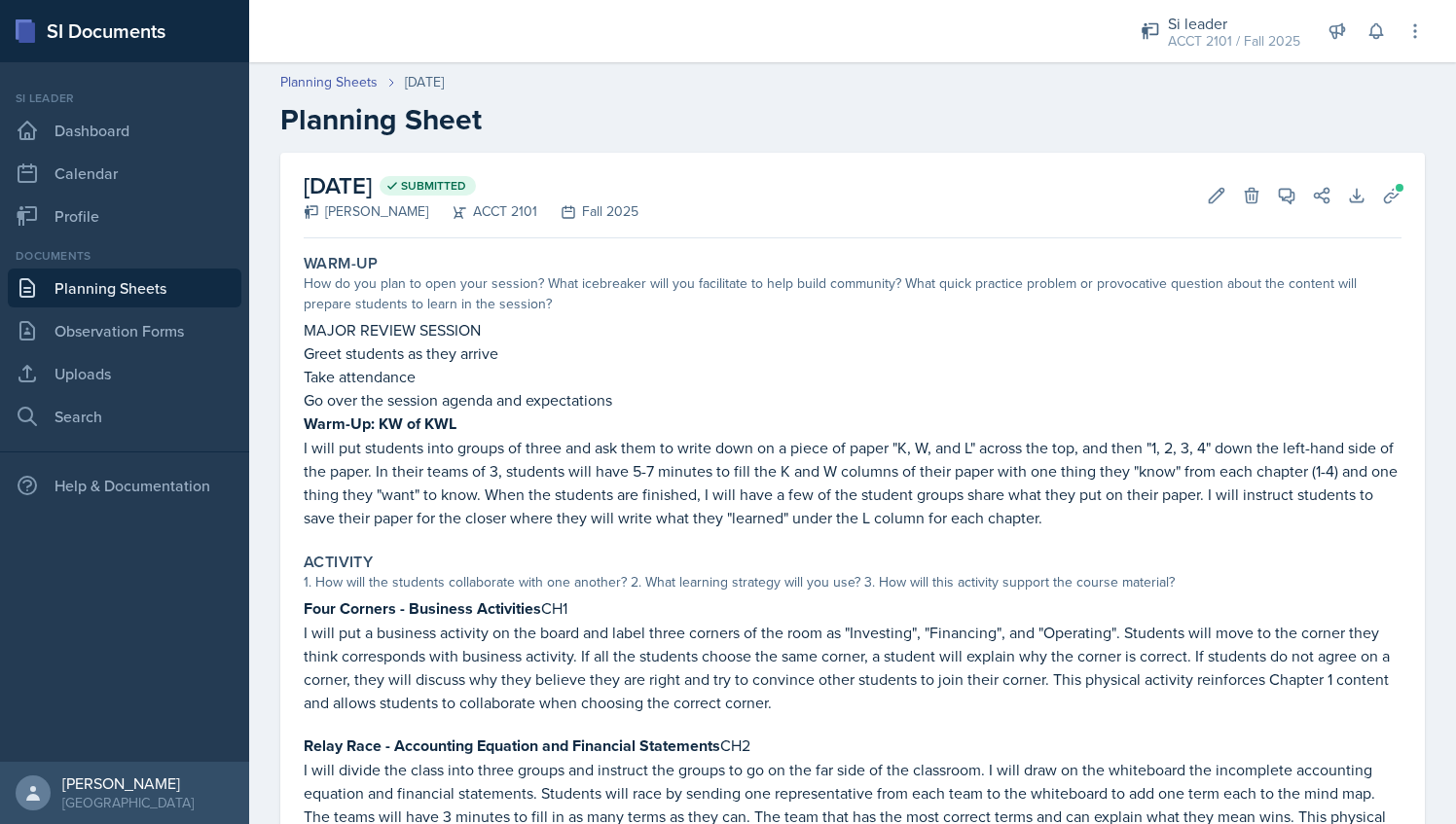  Describe the element at coordinates (125, 374) in the screenshot. I see `a: Uploads` at that location.